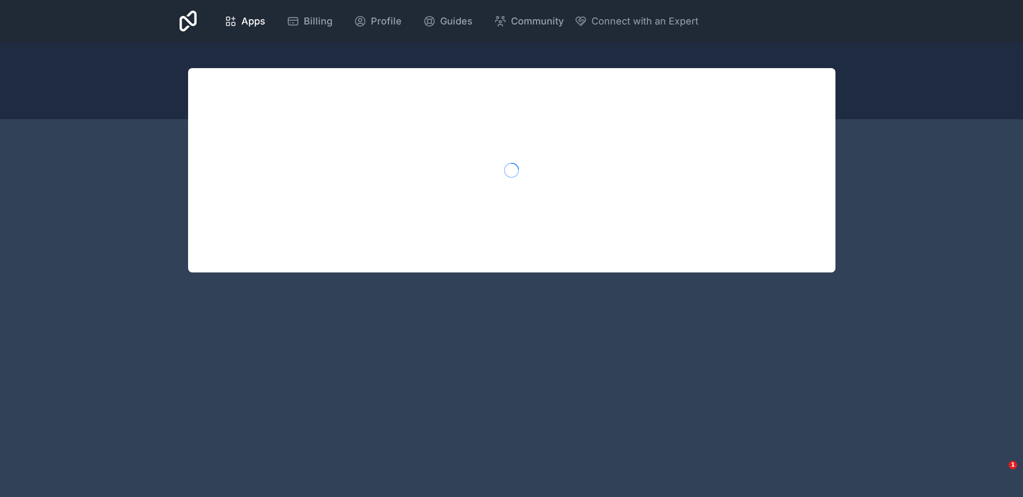 This screenshot has width=1023, height=497. I want to click on a: Apps, so click(244, 21).